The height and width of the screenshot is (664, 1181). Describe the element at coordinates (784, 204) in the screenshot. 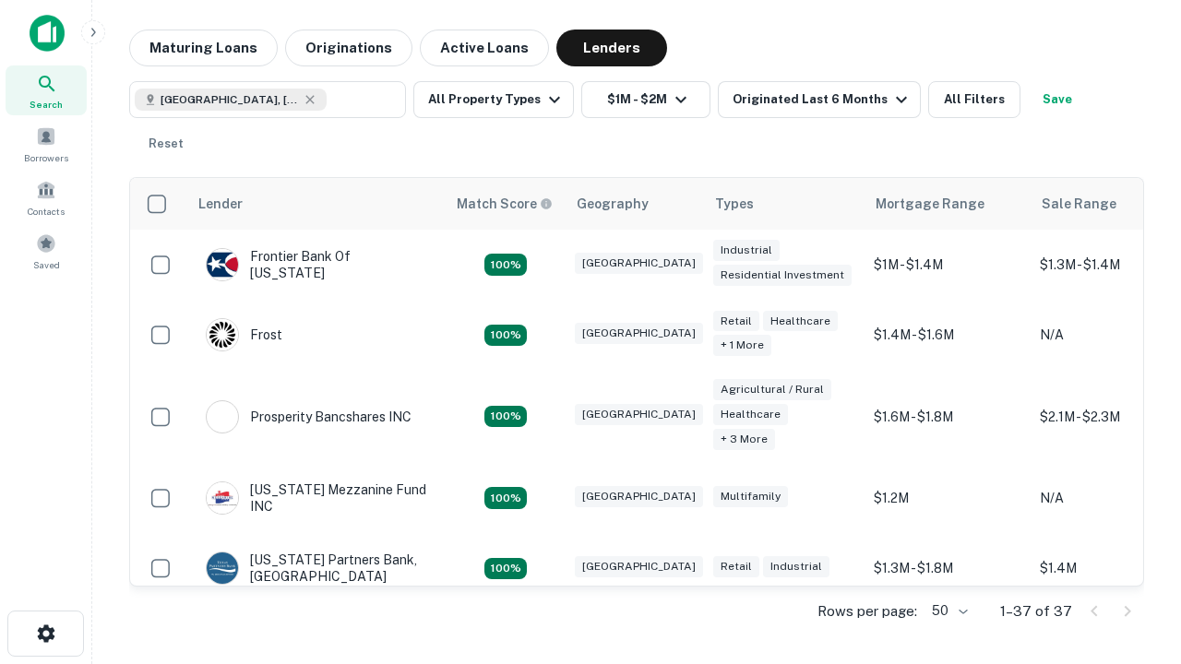

I see `th: Types` at that location.